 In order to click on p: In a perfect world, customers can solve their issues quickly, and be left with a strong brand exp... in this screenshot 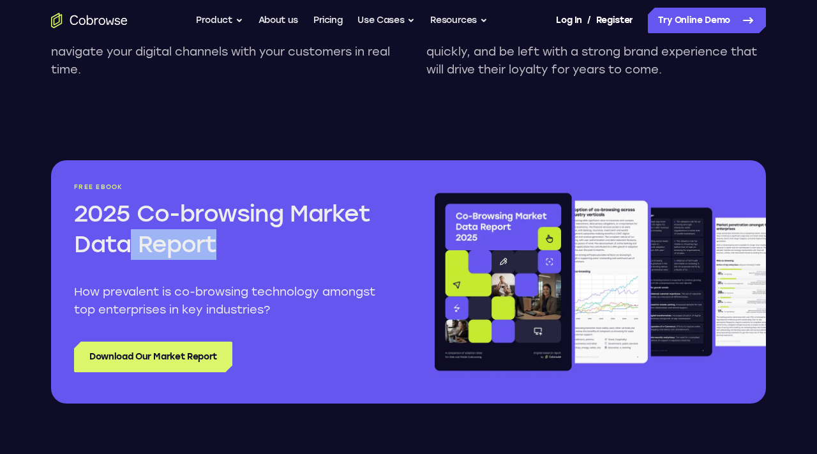, I will do `click(596, 52)`.